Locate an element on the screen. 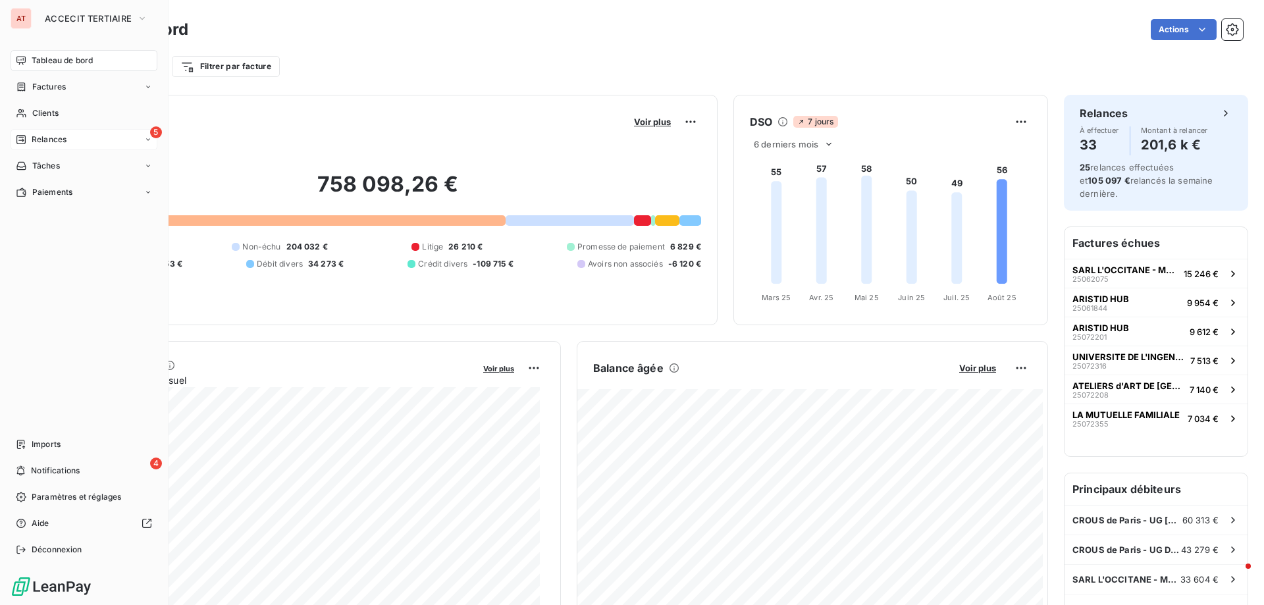 This screenshot has width=1264, height=605. span: Tableau de bord is located at coordinates (62, 61).